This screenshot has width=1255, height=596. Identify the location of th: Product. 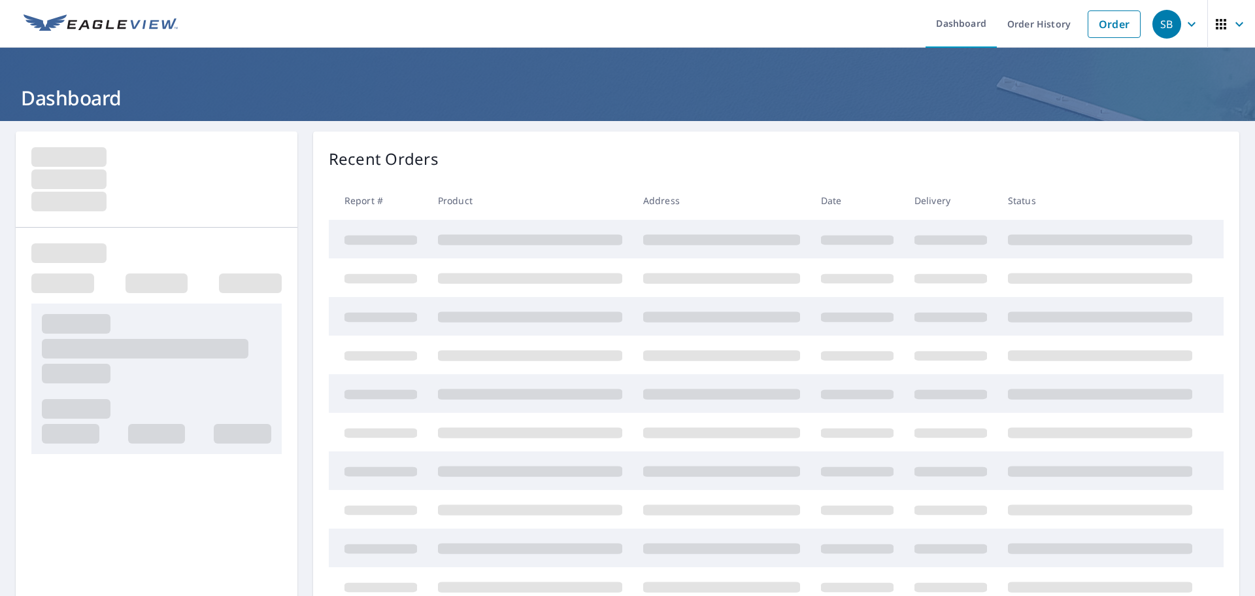
(530, 200).